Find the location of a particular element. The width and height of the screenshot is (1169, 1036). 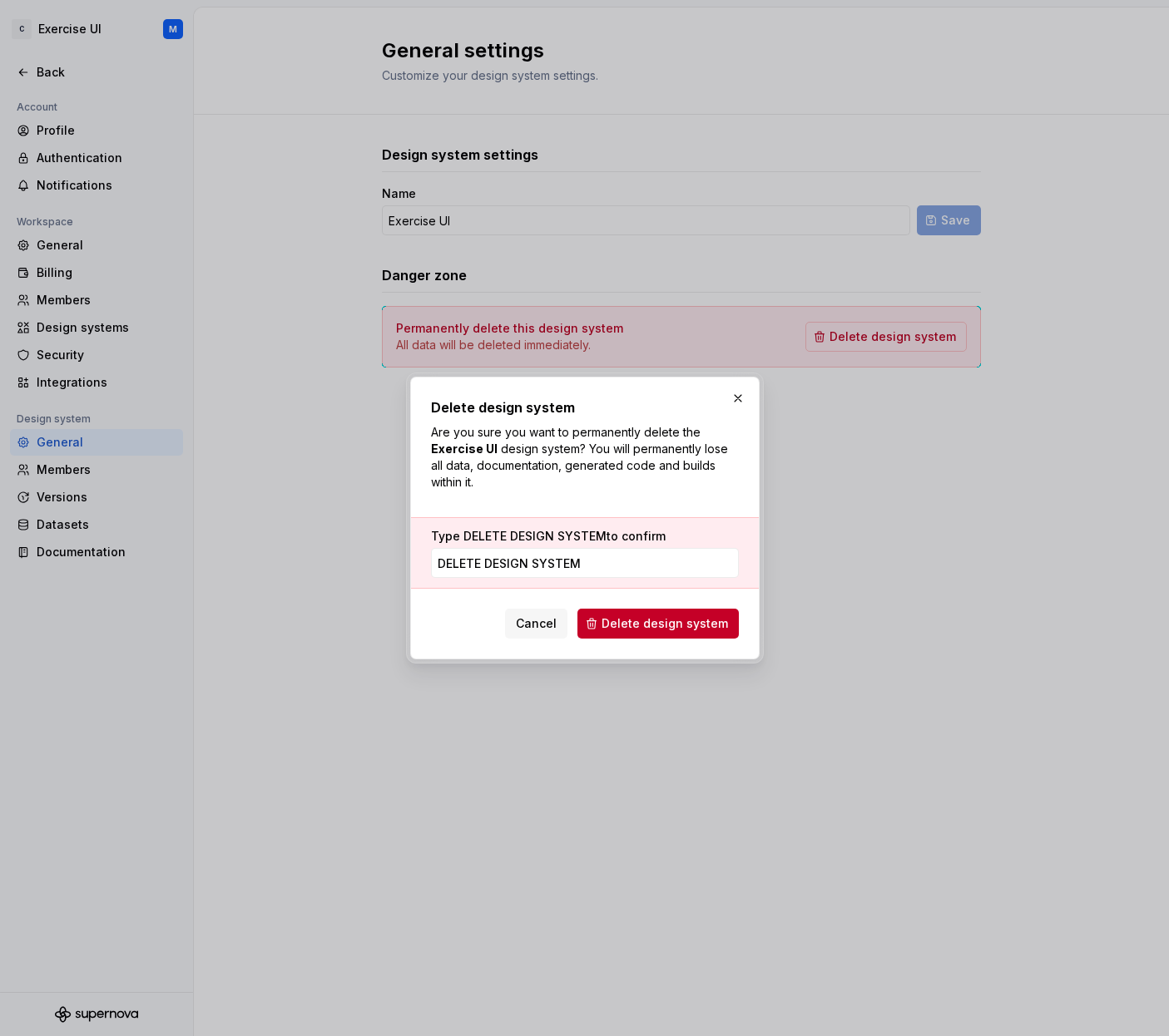

span: DELETE DESIGN SYSTEM is located at coordinates (535, 536).